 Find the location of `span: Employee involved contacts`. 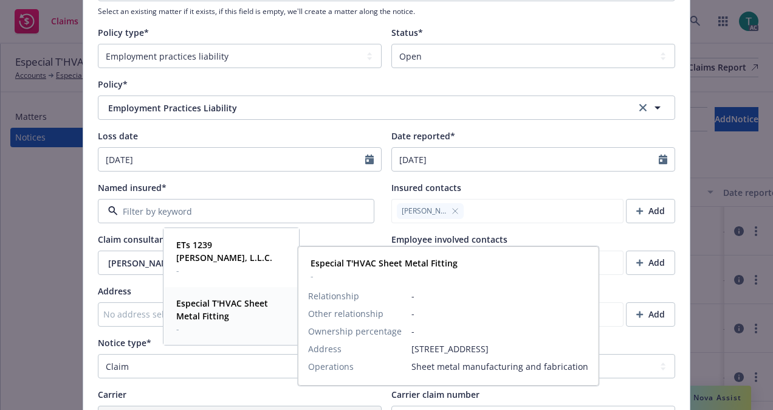

span: Employee involved contacts is located at coordinates (449, 239).